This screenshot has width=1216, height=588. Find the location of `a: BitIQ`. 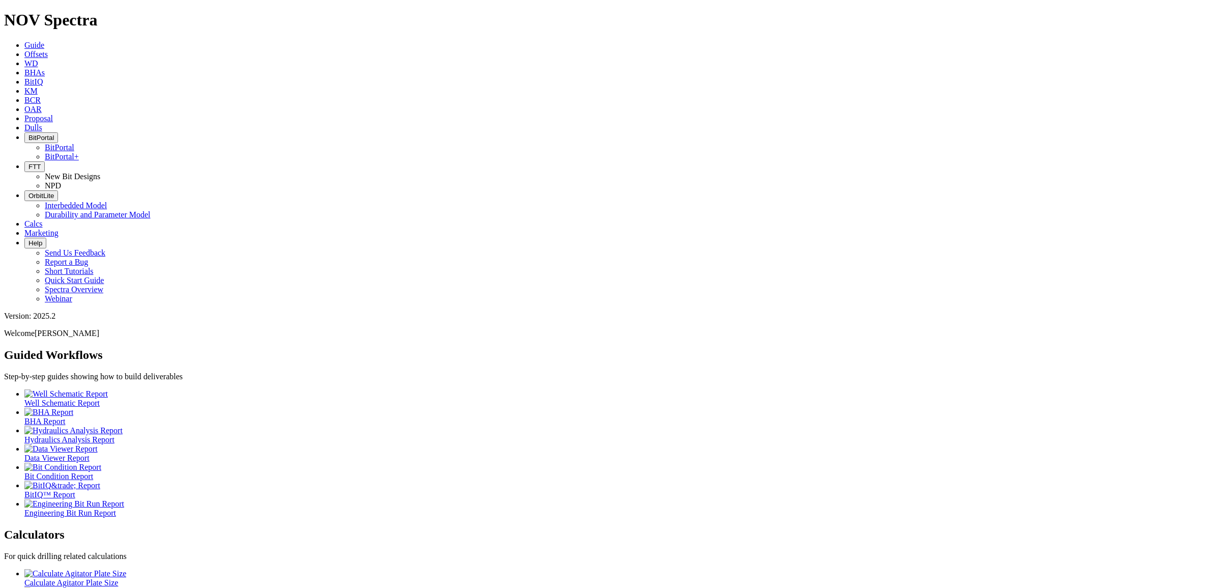

a: BitIQ is located at coordinates (34, 81).